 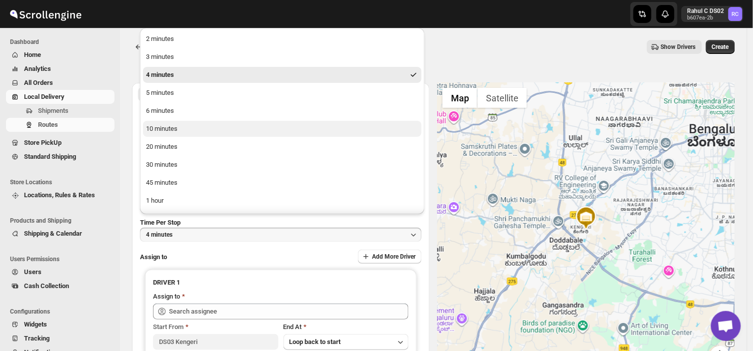 I want to click on button: 30 minutes, so click(x=282, y=165).